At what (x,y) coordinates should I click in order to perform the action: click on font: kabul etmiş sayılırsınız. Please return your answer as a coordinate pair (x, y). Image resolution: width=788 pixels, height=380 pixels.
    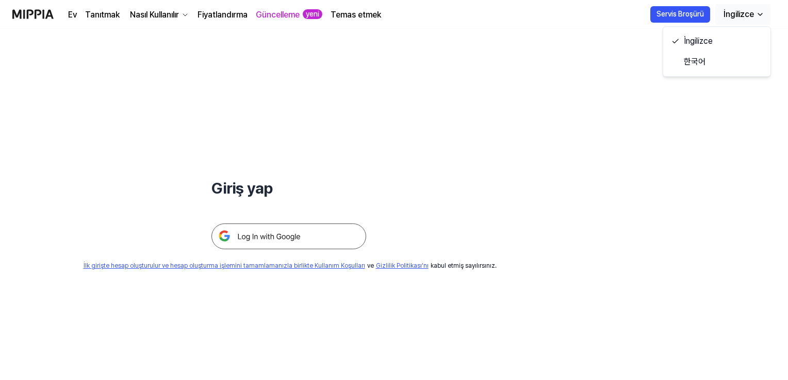
    Looking at the image, I should click on (462, 266).